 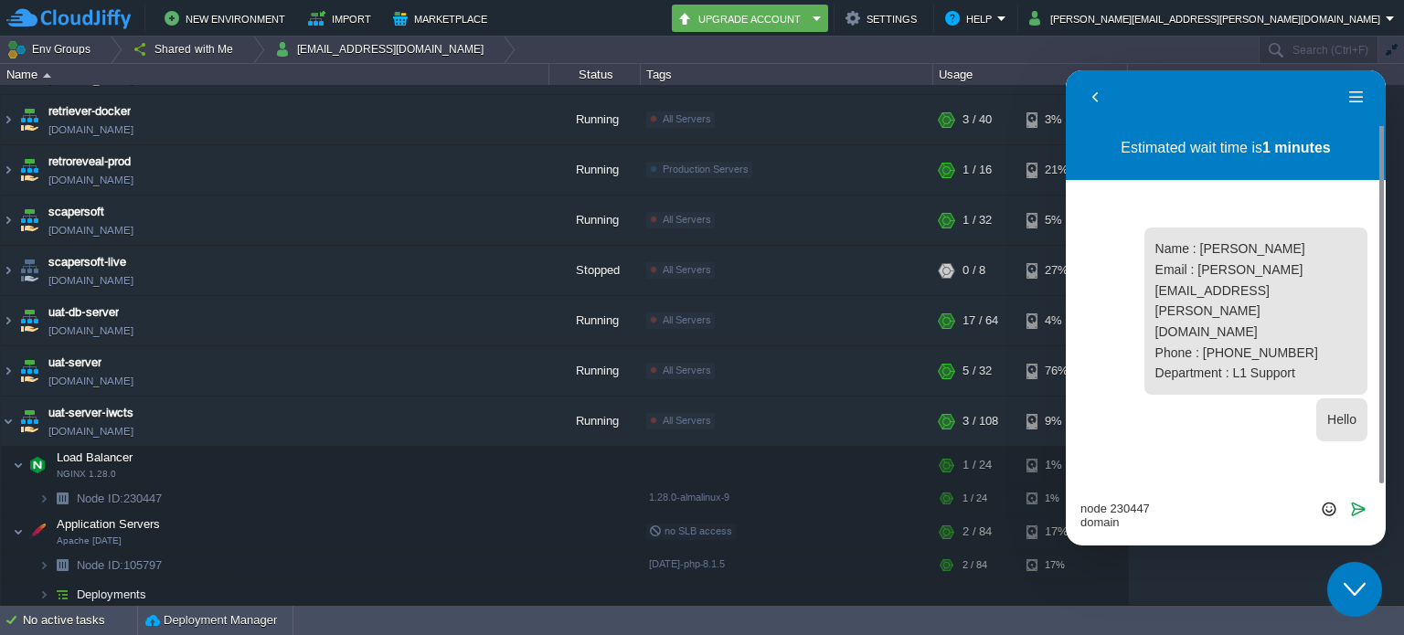 I want to click on div: 0 / 8, so click(x=973, y=271).